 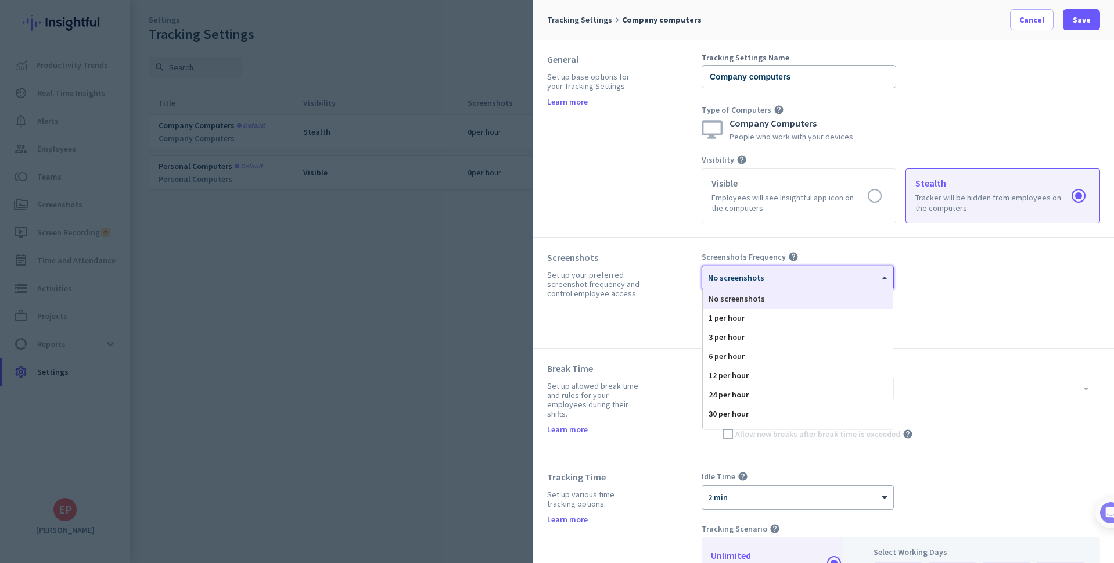 I want to click on div: Add employees, so click(x=121, y=209).